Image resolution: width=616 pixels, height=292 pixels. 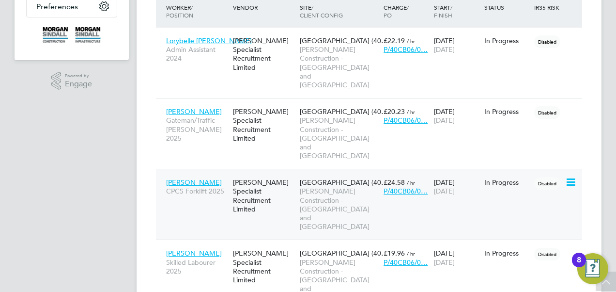 What do you see at coordinates (394, 111) in the screenshot?
I see `span: £20.23` at bounding box center [394, 111].